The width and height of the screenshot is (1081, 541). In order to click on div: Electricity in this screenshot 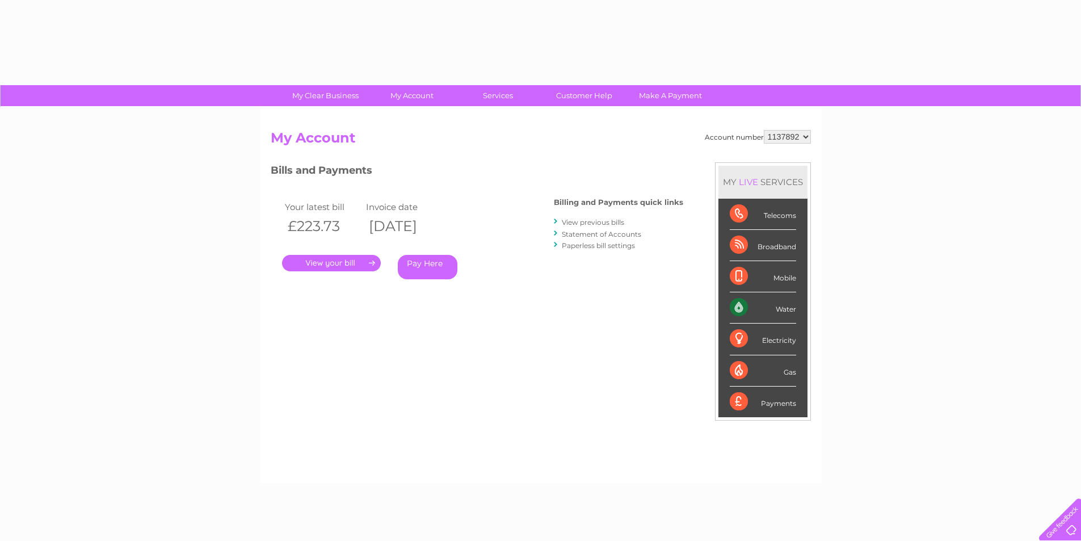, I will do `click(763, 339)`.